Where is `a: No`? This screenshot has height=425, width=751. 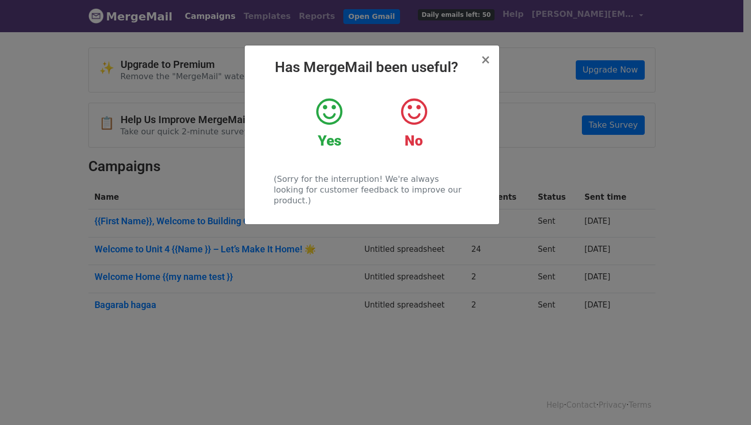
a: No is located at coordinates (413, 123).